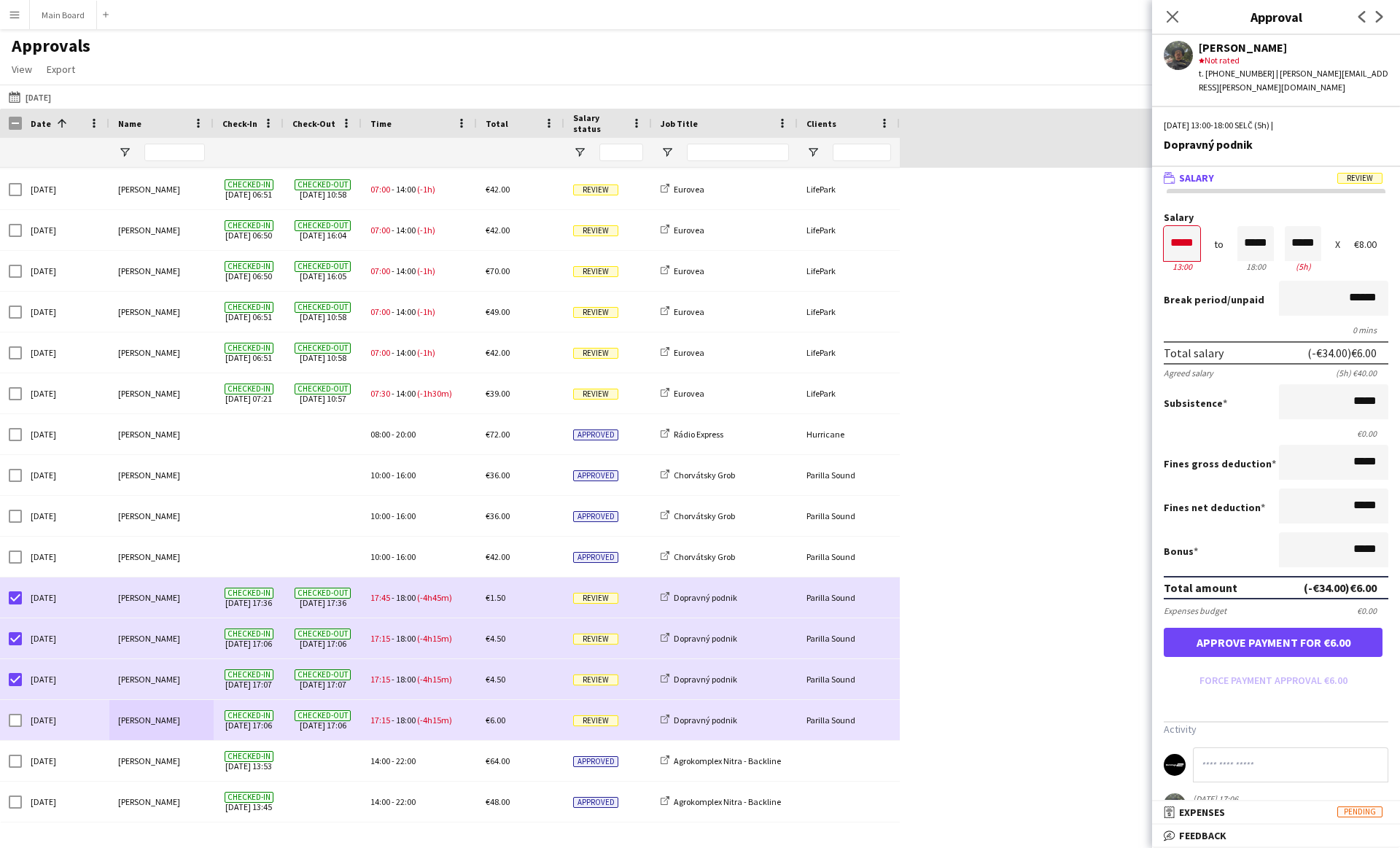 This screenshot has height=848, width=1400. Describe the element at coordinates (727, 802) in the screenshot. I see `span: Agrokomplex Nitra - Backline` at that location.